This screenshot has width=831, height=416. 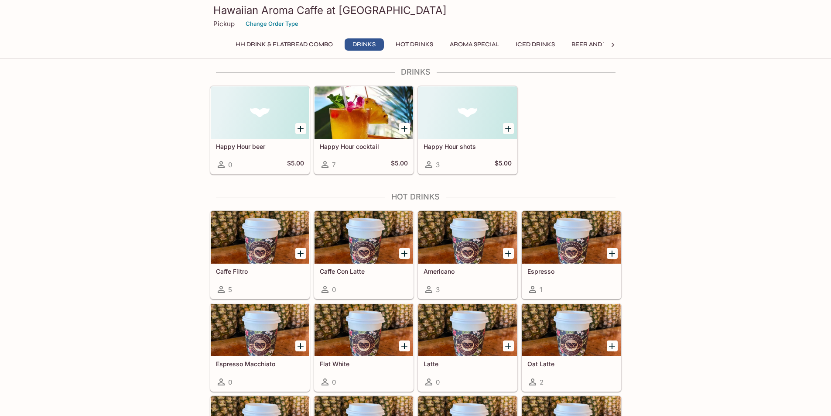 I want to click on button: Add Oat Latte, so click(x=612, y=345).